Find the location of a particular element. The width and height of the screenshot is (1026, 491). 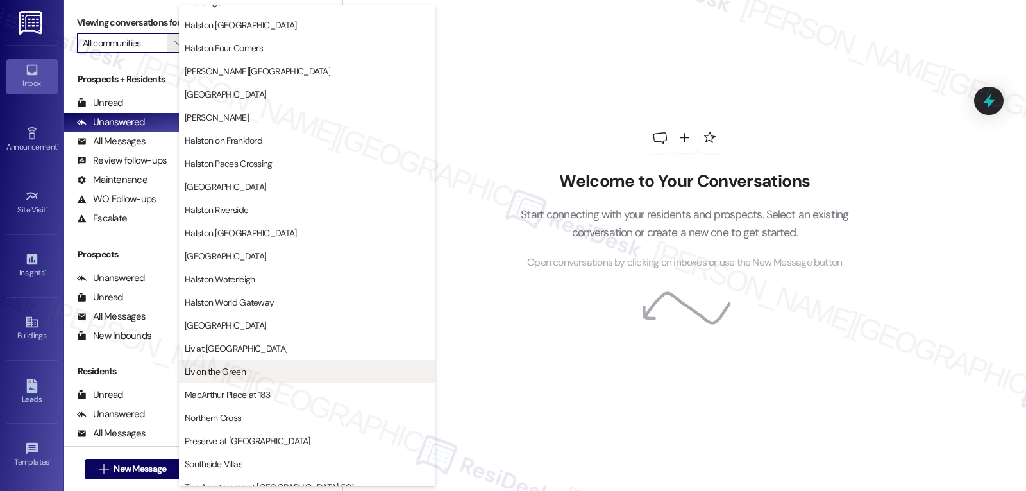

span: Open conversations by clicking on inboxes or use the New Message button is located at coordinates (684, 262).